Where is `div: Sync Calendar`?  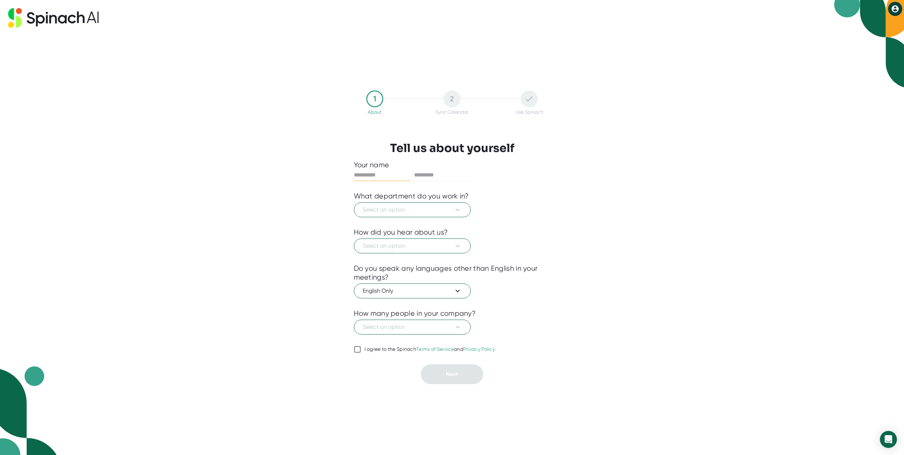 div: Sync Calendar is located at coordinates (452, 112).